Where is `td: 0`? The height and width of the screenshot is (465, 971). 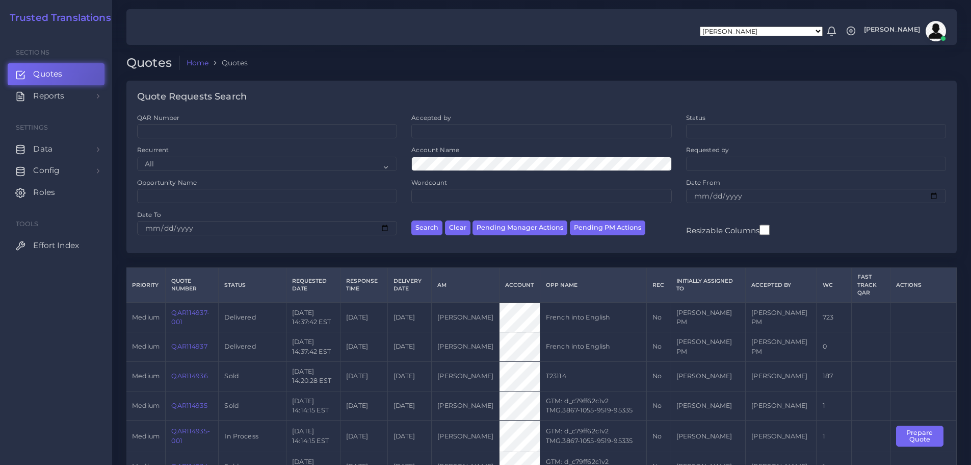
td: 0 is located at coordinates (834, 347).